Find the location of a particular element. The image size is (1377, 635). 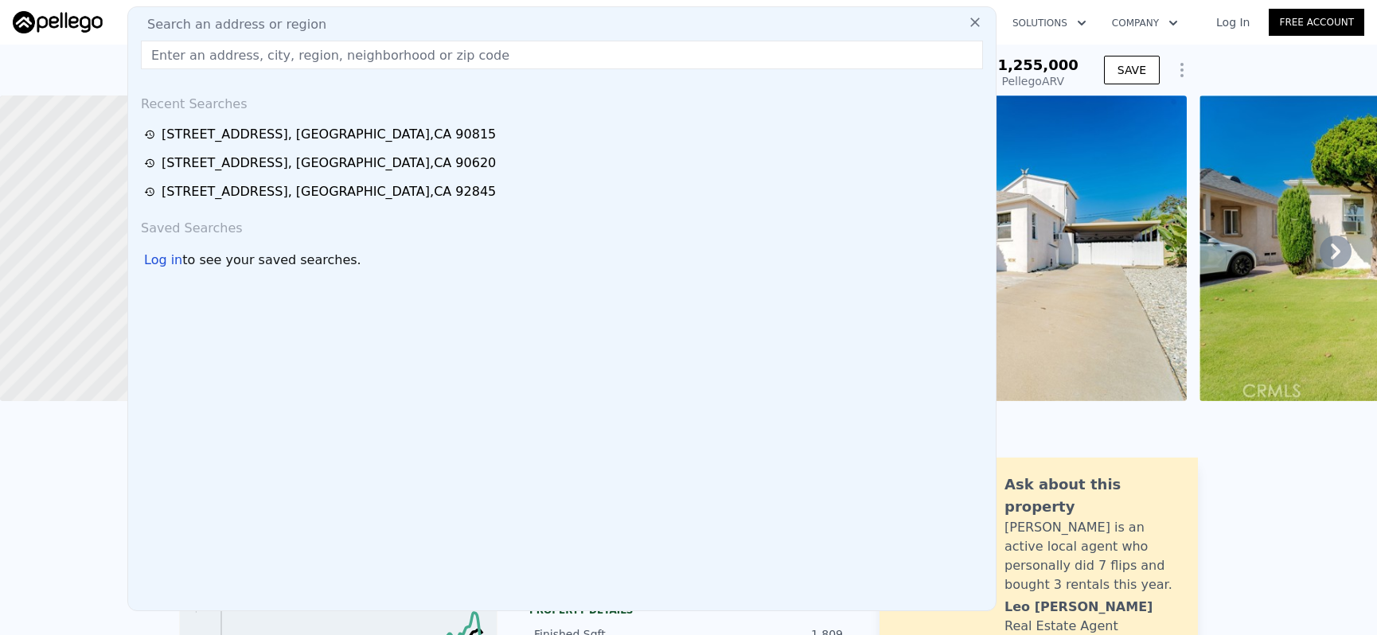

div: Ask about this property is located at coordinates (1093, 496).